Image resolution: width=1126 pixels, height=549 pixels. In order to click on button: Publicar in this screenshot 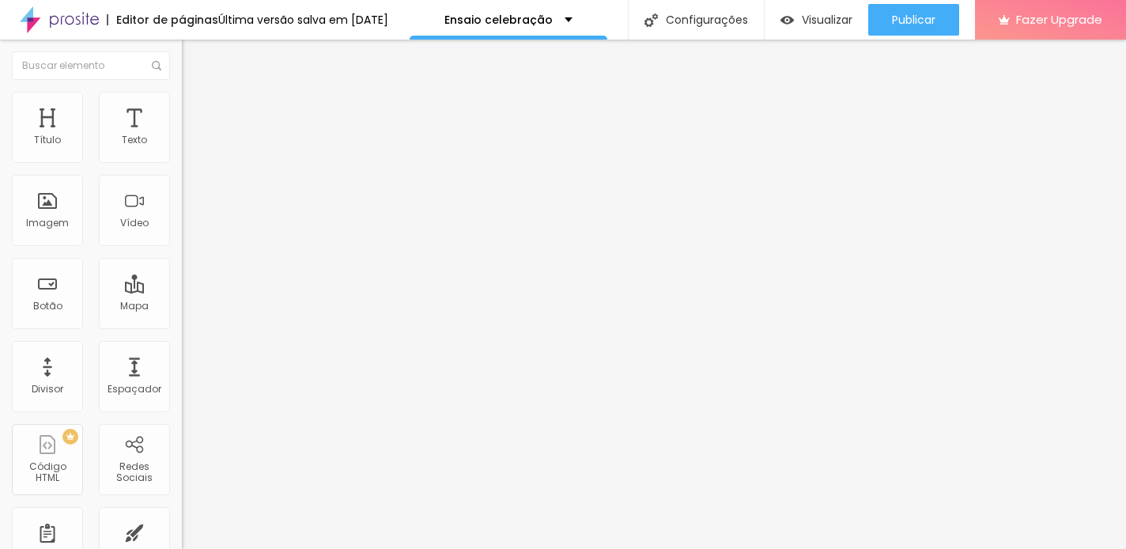, I will do `click(913, 20)`.